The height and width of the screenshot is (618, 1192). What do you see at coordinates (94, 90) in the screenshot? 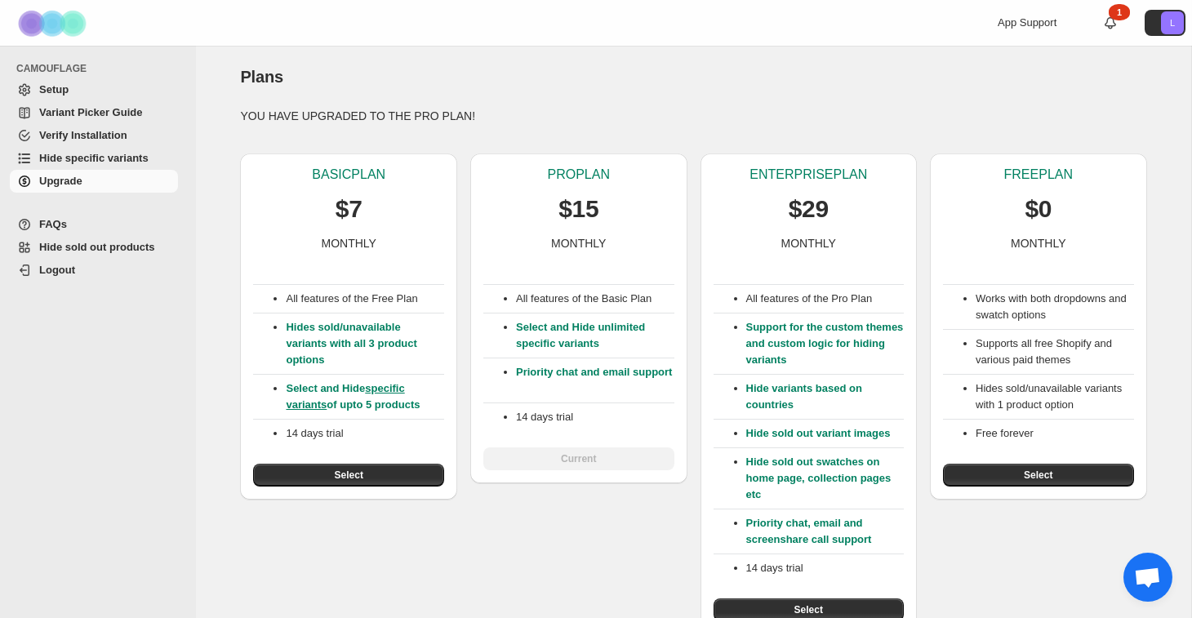
I see `a: Setup` at bounding box center [94, 90].